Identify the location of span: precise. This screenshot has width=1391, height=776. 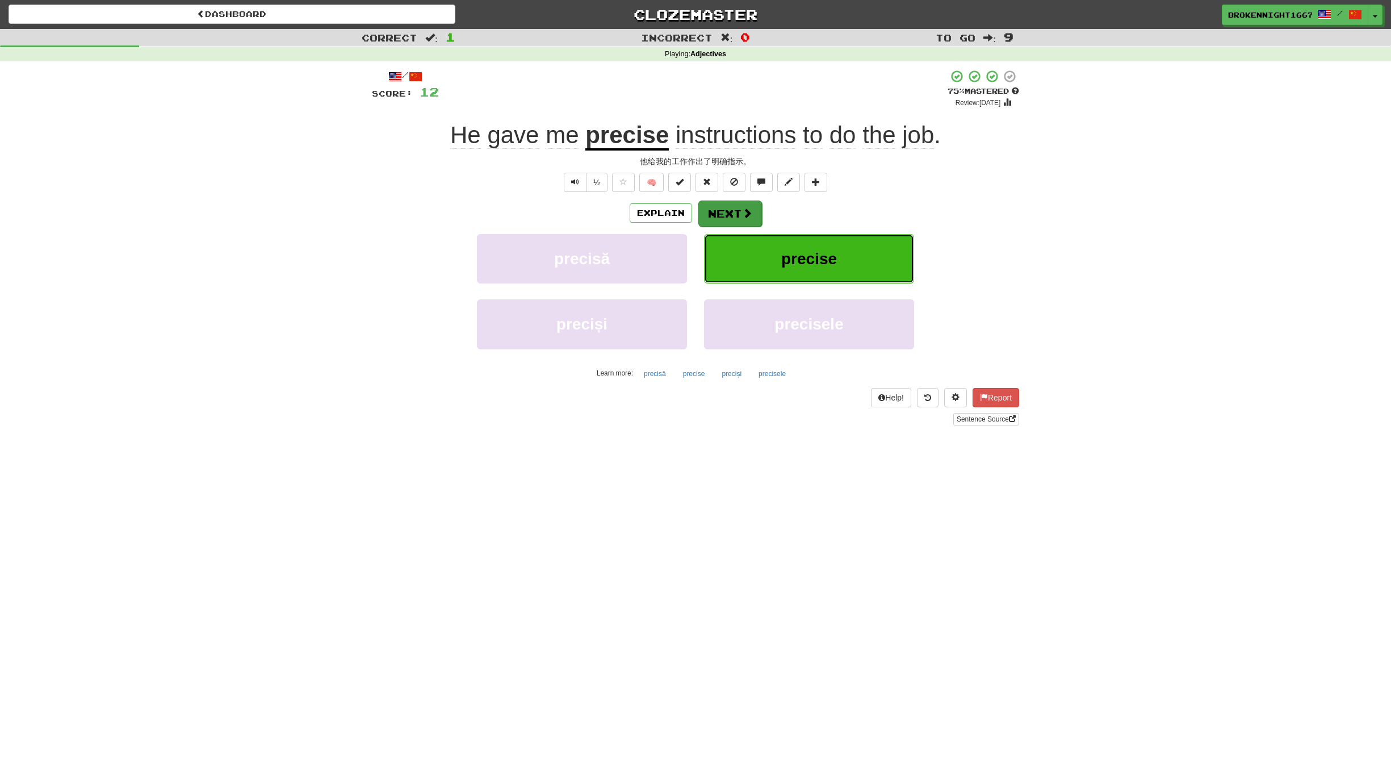
(809, 258).